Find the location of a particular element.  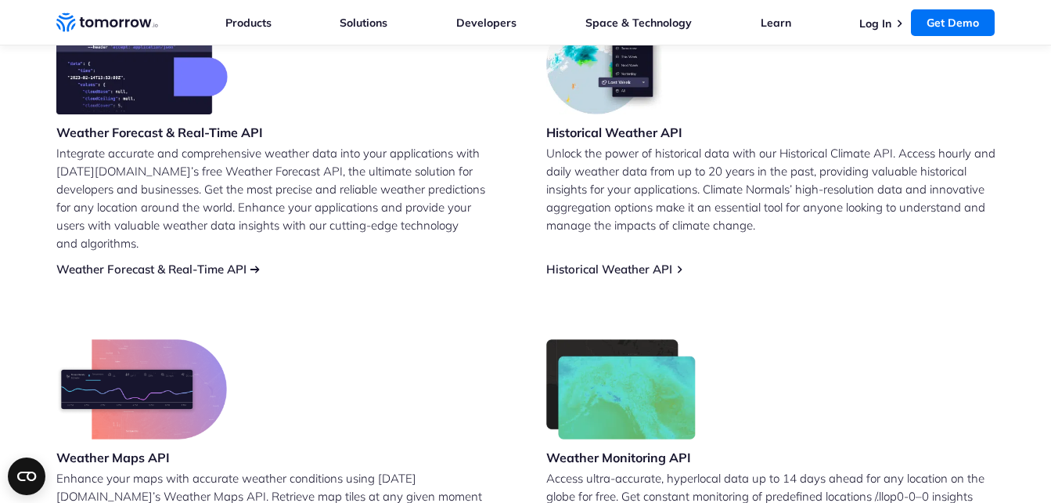

a: Products is located at coordinates (248, 23).